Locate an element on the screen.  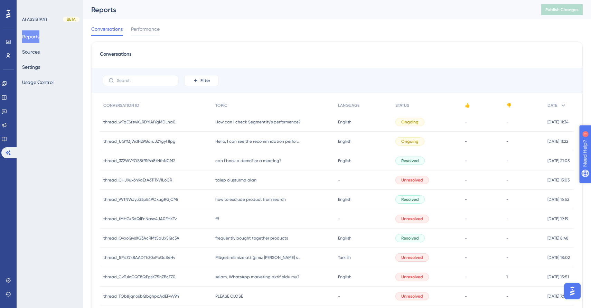
span: Performance is located at coordinates (145, 29).